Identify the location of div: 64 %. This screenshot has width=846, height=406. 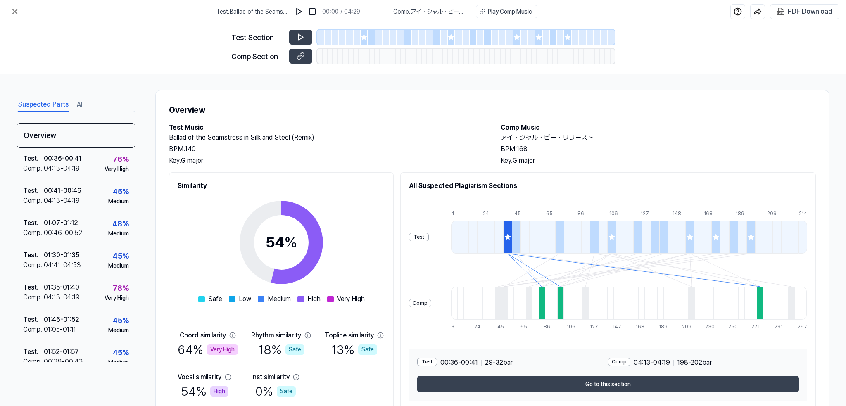
(208, 350).